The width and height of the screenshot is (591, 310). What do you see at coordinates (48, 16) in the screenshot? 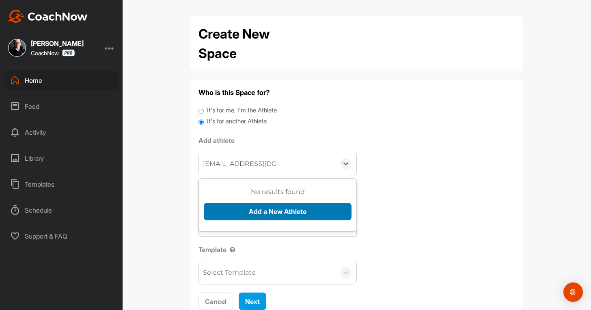
I see `img: CoachNow` at bounding box center [48, 16].